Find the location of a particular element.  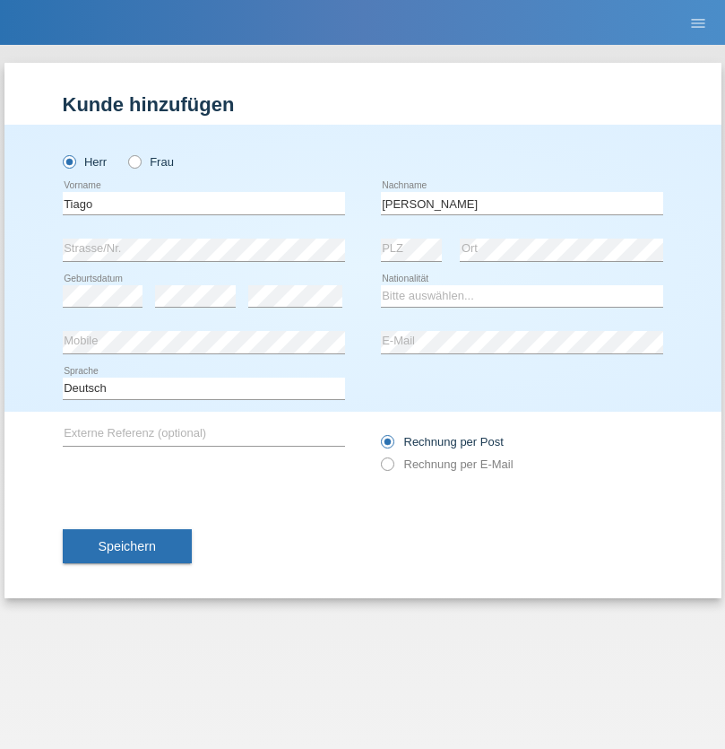

input: Frau is located at coordinates (134, 161).